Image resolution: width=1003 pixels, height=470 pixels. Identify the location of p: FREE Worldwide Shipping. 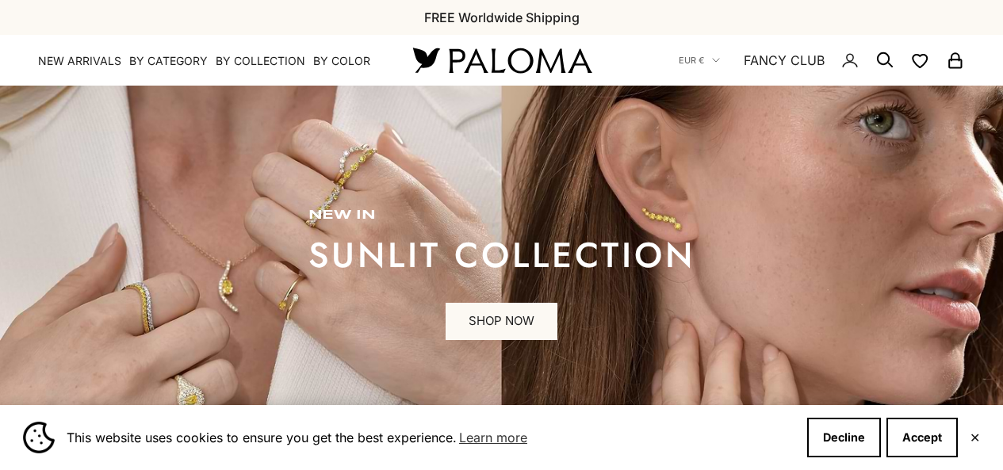
(502, 17).